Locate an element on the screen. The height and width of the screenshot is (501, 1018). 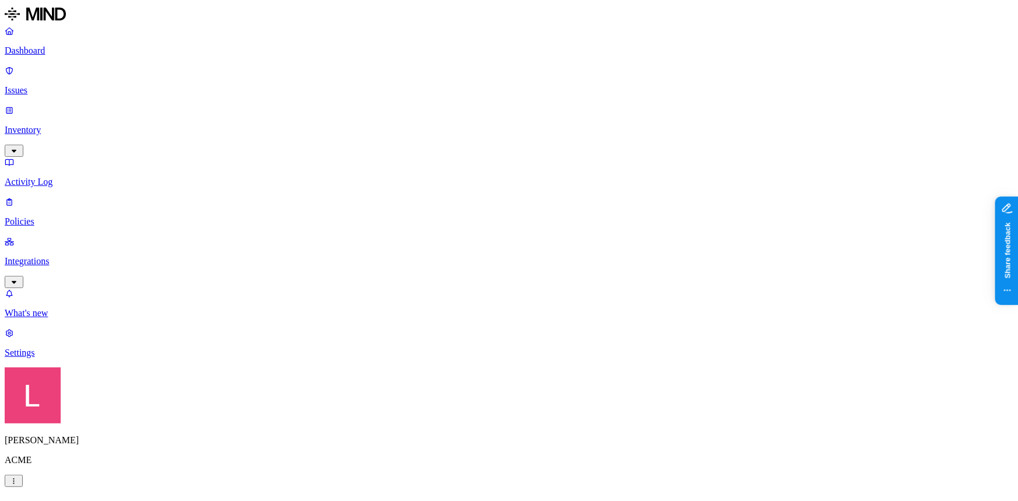
a: What's new is located at coordinates (509, 303).